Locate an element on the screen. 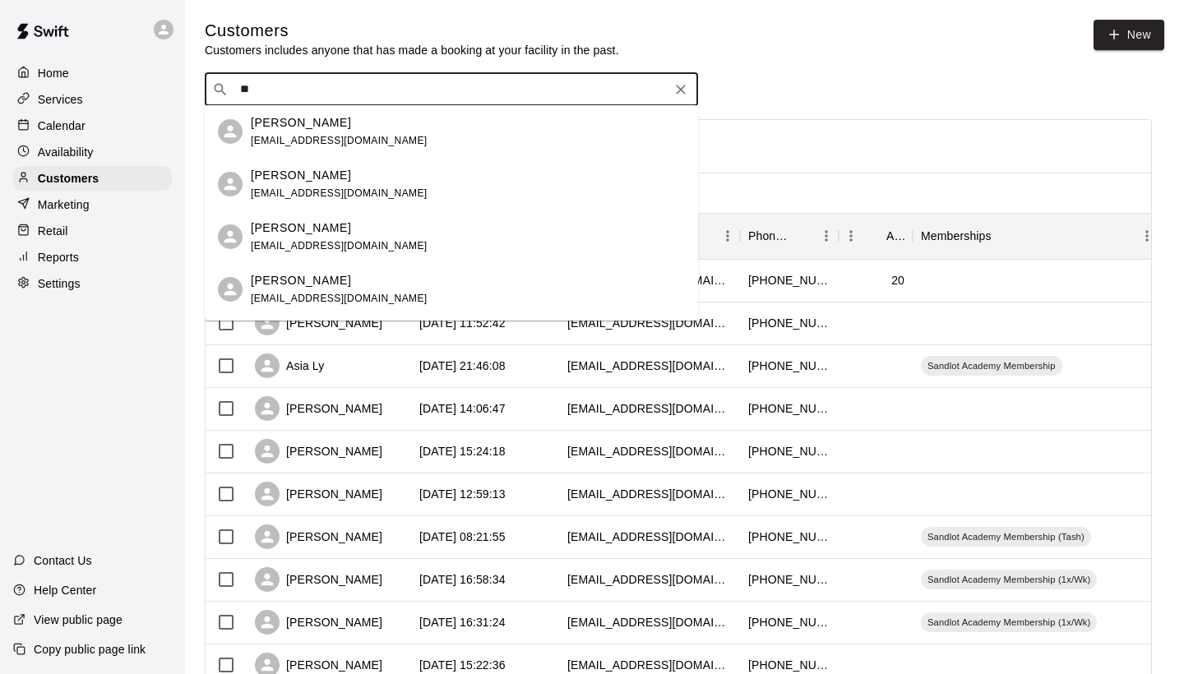 Image resolution: width=1184 pixels, height=674 pixels. div: zericksonau@yahoo.com is located at coordinates (649, 622).